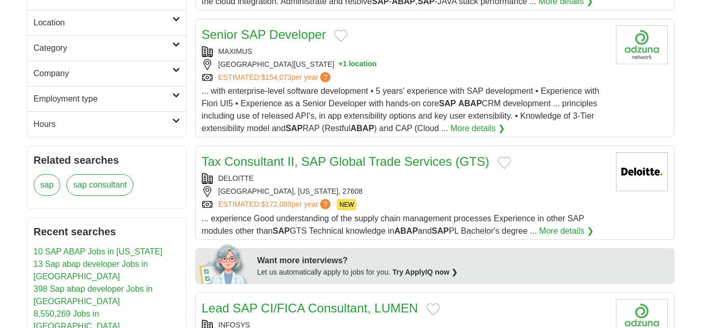 The height and width of the screenshot is (328, 701). I want to click on h2: Company, so click(103, 74).